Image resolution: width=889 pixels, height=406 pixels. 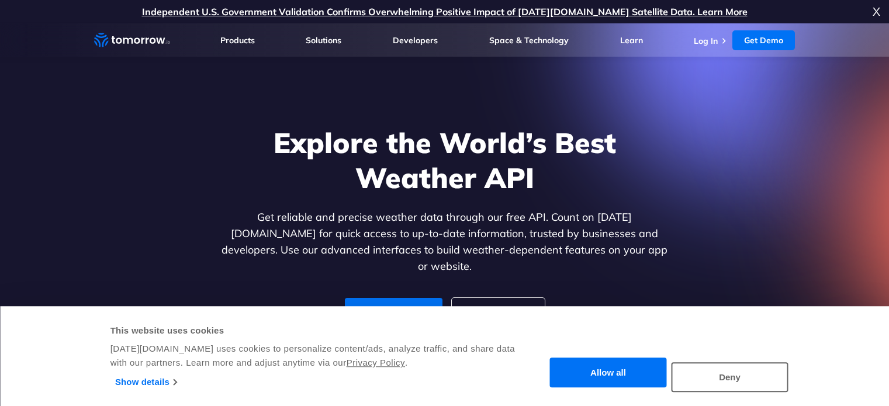 What do you see at coordinates (415, 40) in the screenshot?
I see `a: Developers` at bounding box center [415, 40].